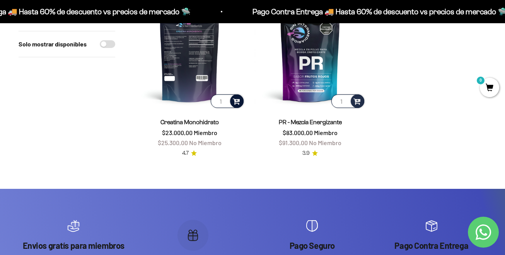  What do you see at coordinates (432, 245) in the screenshot?
I see `p: Pago Contra Entrega` at bounding box center [432, 245].